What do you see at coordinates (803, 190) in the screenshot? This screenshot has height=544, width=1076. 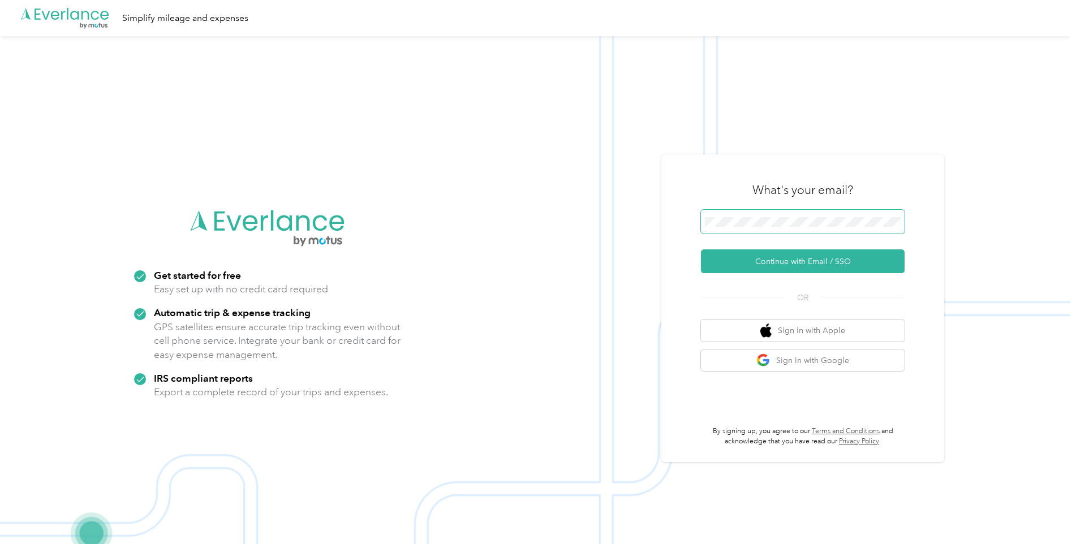 I see `h3: What's your email?` at bounding box center [803, 190].